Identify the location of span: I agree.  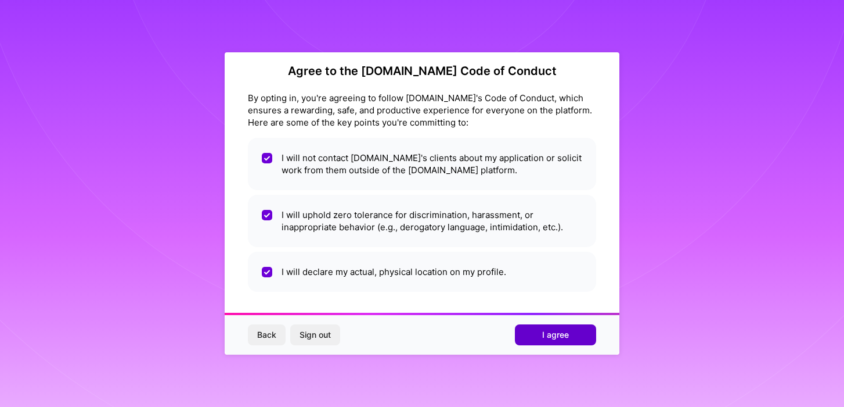
(556, 335).